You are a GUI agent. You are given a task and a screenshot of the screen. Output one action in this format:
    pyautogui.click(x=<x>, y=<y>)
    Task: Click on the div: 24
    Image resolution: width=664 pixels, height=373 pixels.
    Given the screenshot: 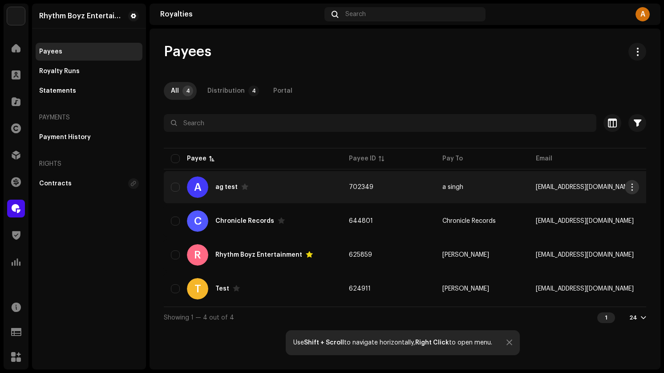 What is the action you would take?
    pyautogui.click(x=633, y=317)
    